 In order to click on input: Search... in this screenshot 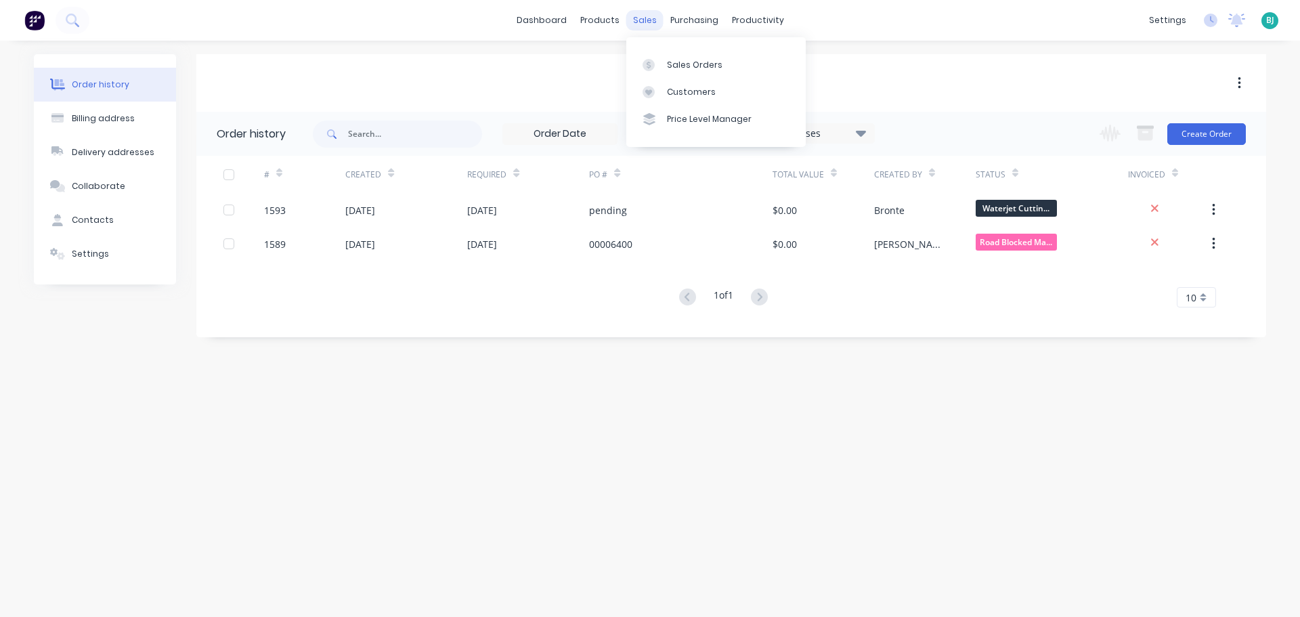, I will do `click(415, 134)`.